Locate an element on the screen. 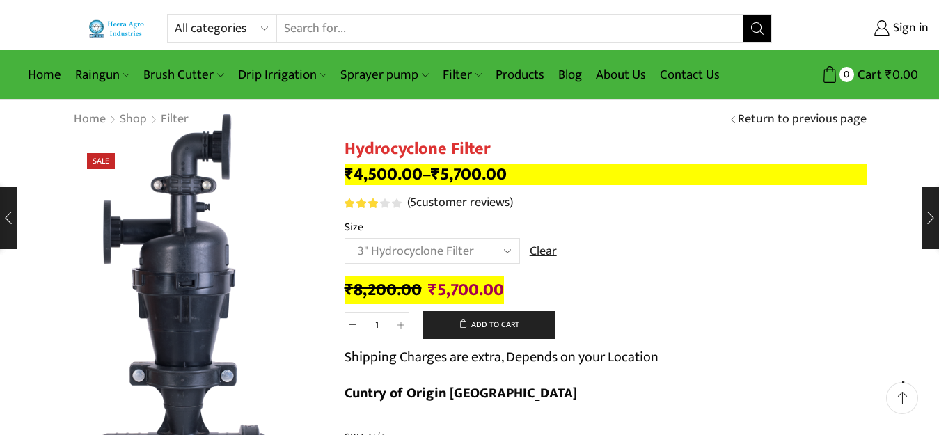 The width and height of the screenshot is (939, 435). div: Rated 3.20 out of 5 is located at coordinates (373, 203).